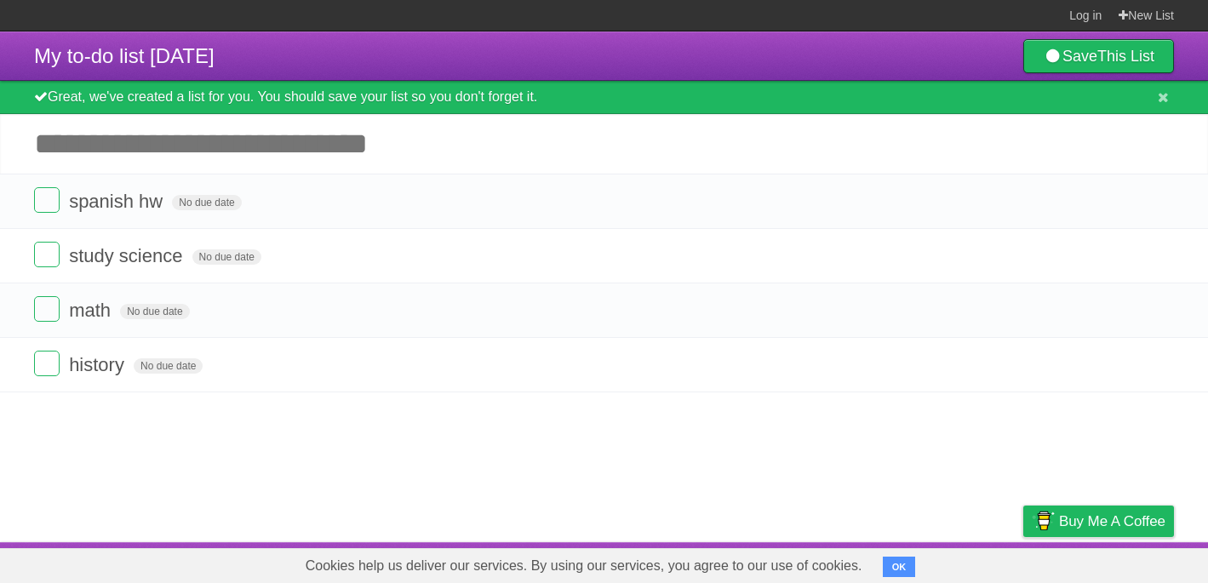 The image size is (1208, 583). Describe the element at coordinates (962, 563) in the screenshot. I see `a: Terms` at that location.